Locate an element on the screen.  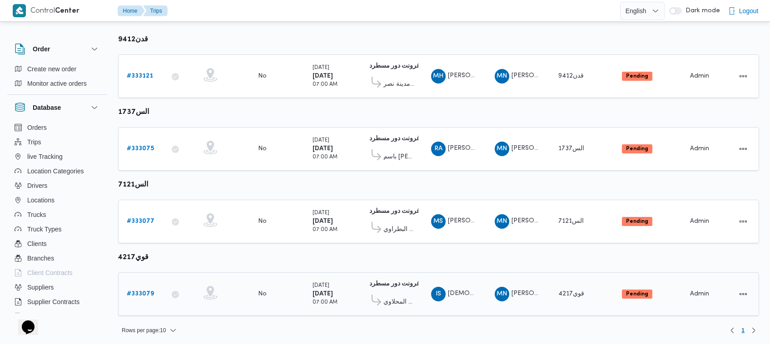
button: Clients is located at coordinates (57, 244).